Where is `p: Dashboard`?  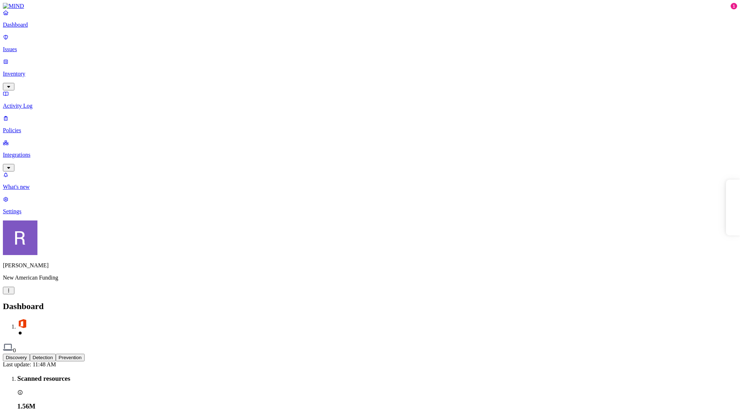
p: Dashboard is located at coordinates (370, 25).